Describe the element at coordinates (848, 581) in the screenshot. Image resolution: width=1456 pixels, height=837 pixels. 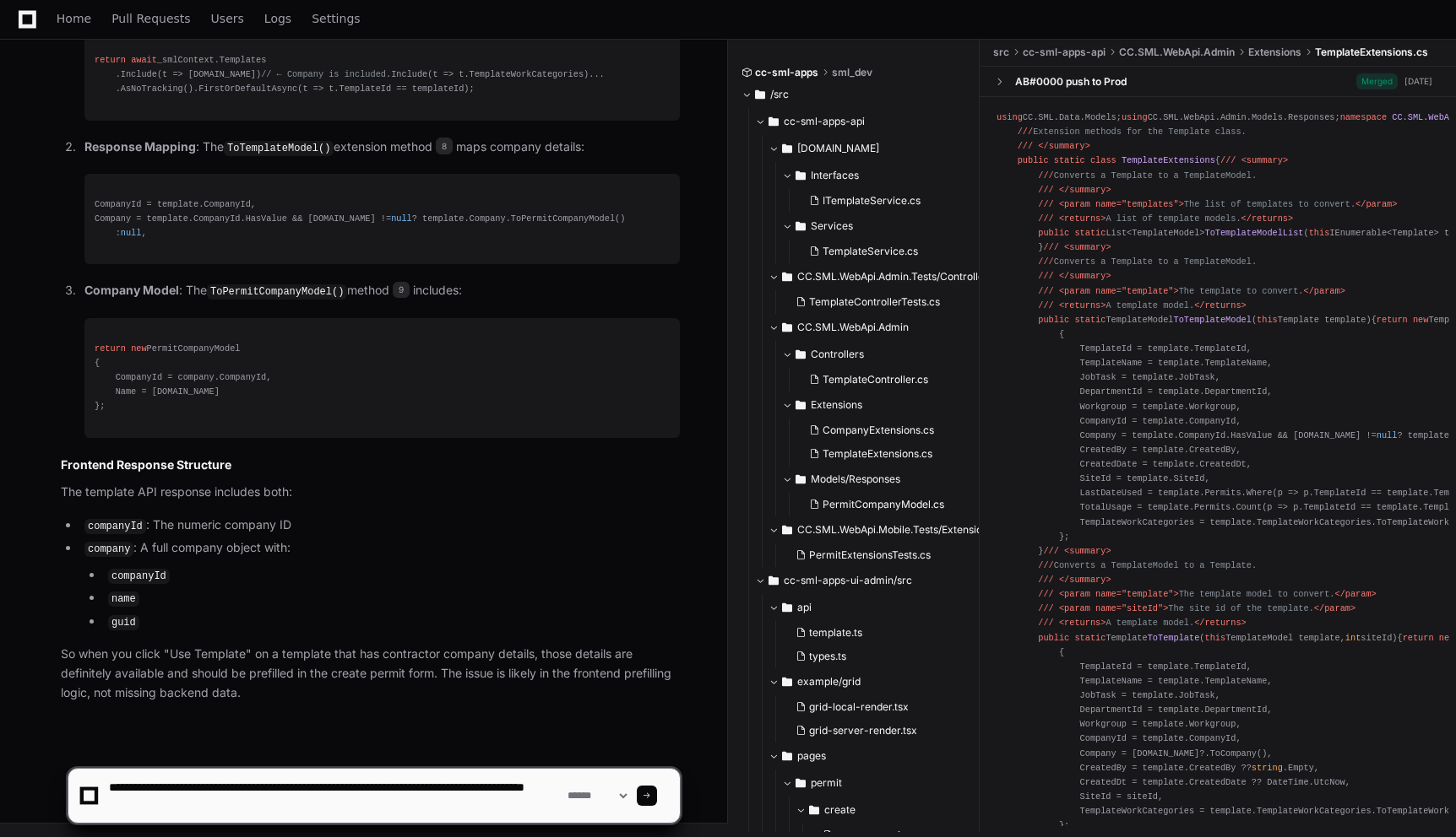
I see `span: cc-sml-apps-ui-admin/src` at that location.